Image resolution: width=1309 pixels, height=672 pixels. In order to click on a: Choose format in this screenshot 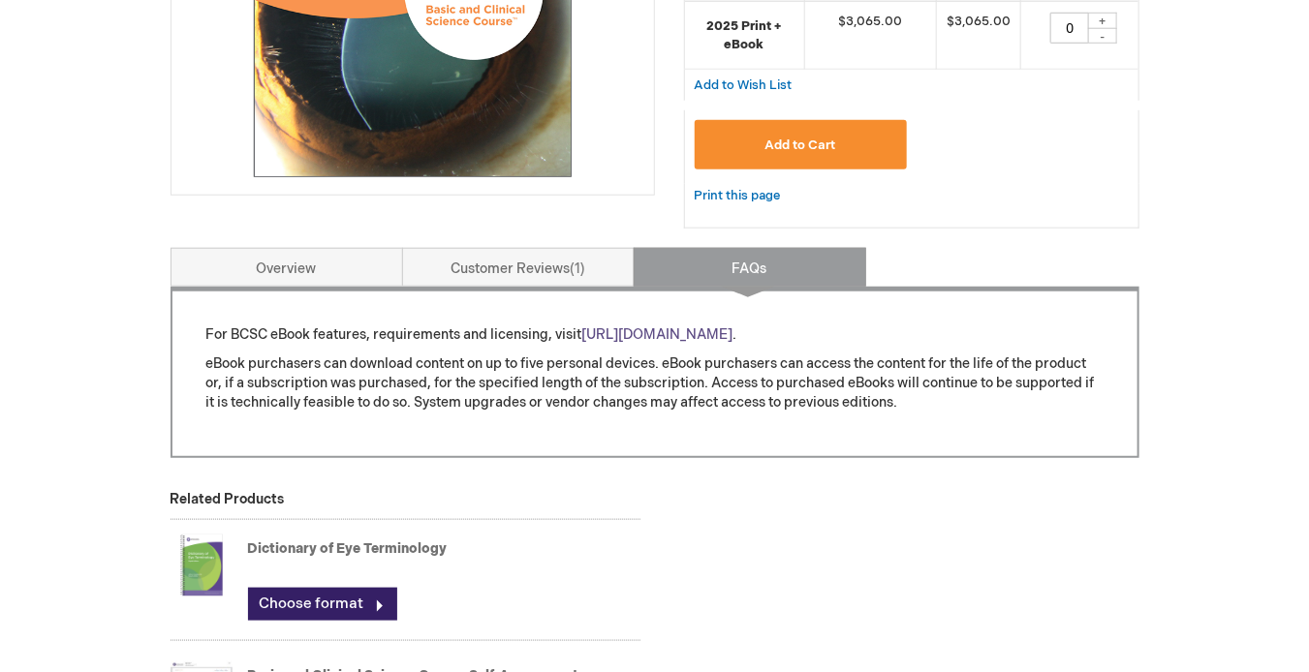, I will do `click(323, 605)`.